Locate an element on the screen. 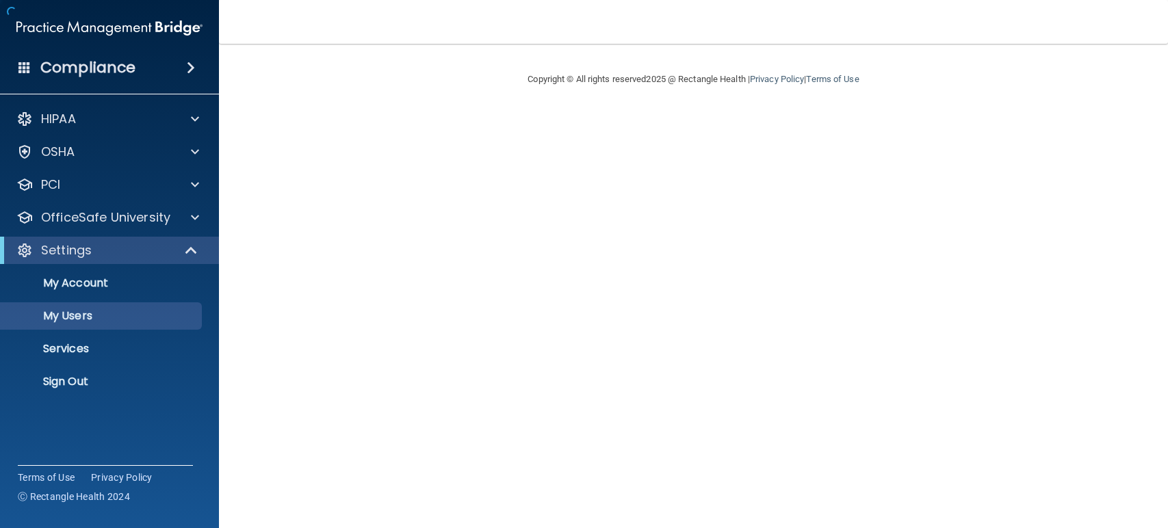 This screenshot has width=1168, height=528. p: OSHA is located at coordinates (58, 152).